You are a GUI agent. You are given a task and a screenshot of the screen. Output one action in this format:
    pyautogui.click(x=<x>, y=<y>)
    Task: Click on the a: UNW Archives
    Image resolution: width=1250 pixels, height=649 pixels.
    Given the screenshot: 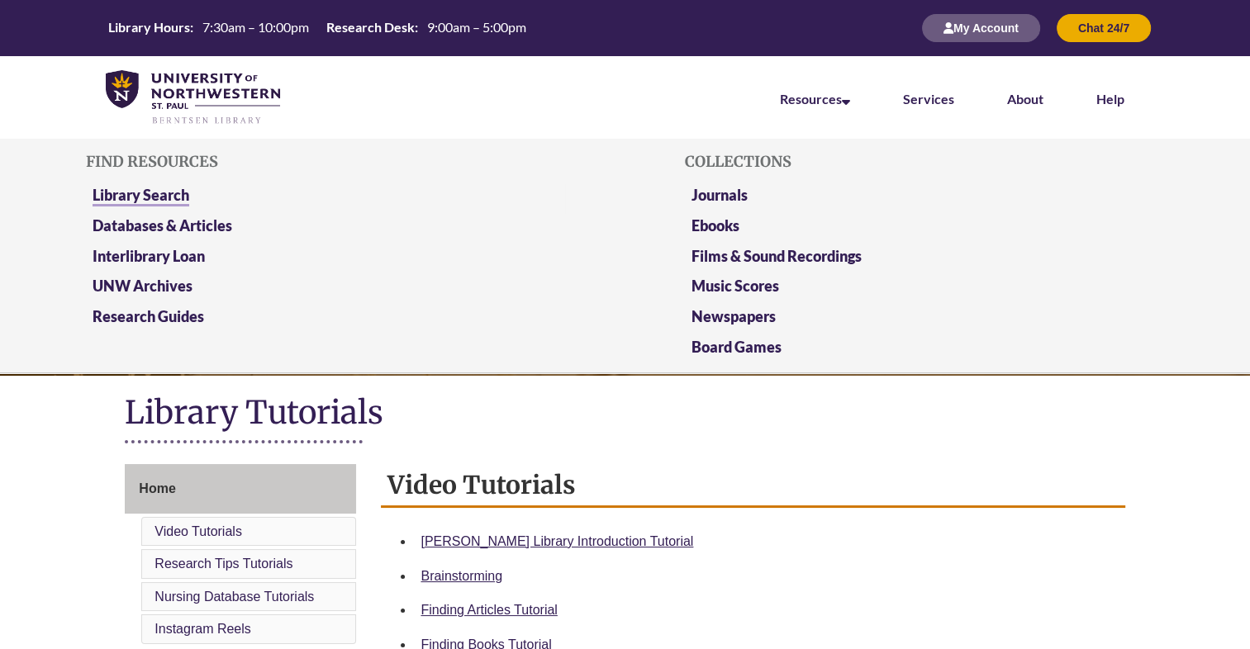 What is the action you would take?
    pyautogui.click(x=142, y=286)
    